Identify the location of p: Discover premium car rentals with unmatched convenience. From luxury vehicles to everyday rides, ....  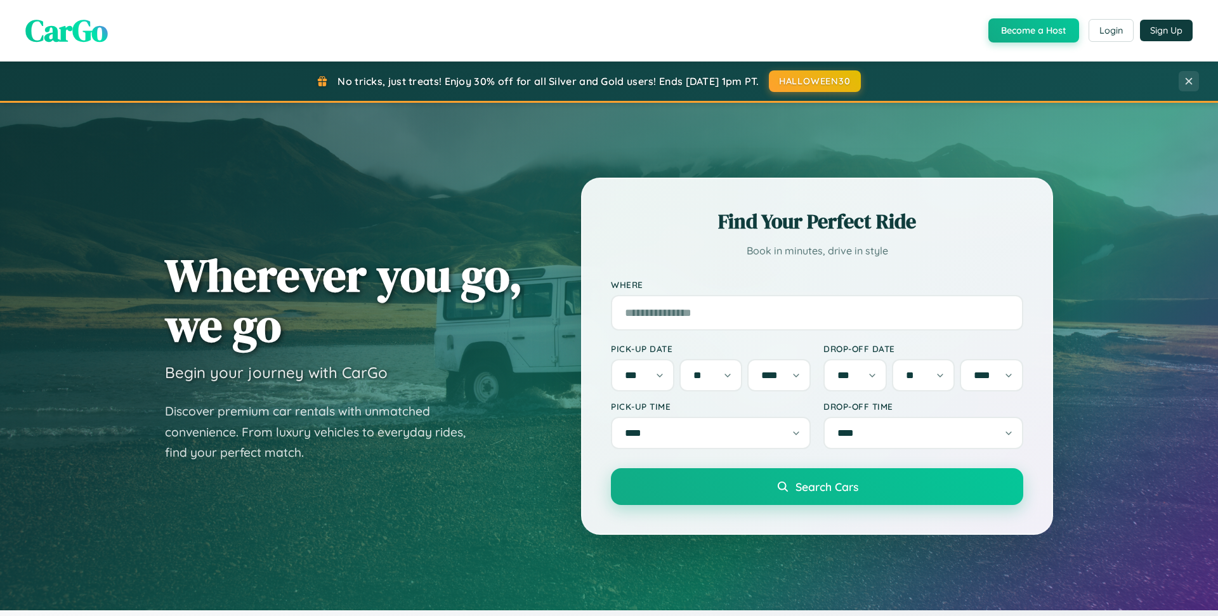
(324, 432).